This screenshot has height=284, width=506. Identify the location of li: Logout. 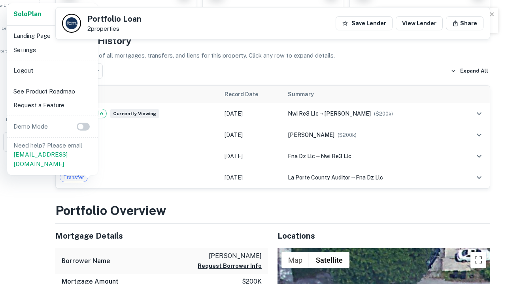
(53, 71).